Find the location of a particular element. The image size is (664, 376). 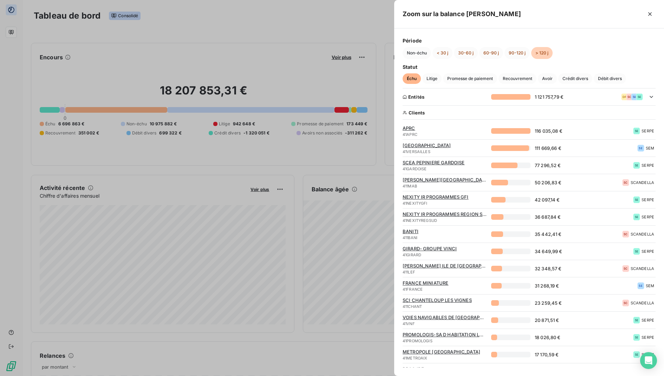

span: Avoir is located at coordinates (548, 79).